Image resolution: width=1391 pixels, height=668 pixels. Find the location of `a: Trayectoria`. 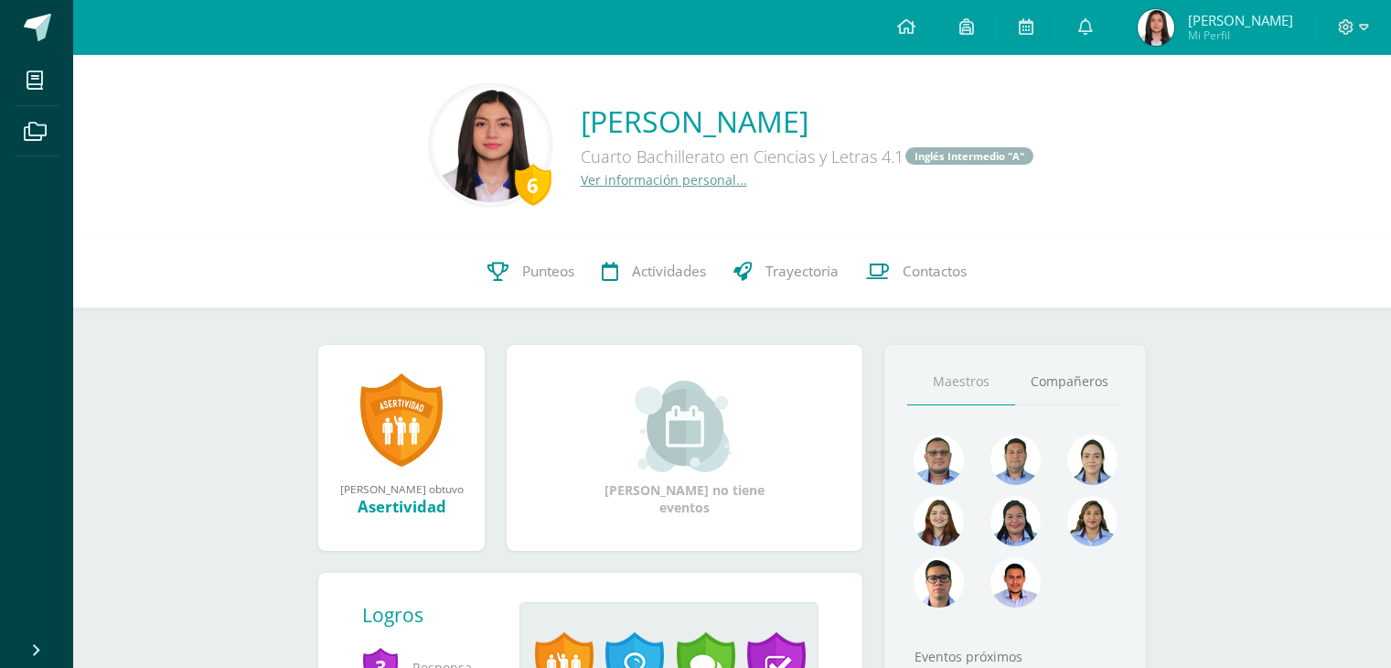

a: Trayectoria is located at coordinates (786, 272).